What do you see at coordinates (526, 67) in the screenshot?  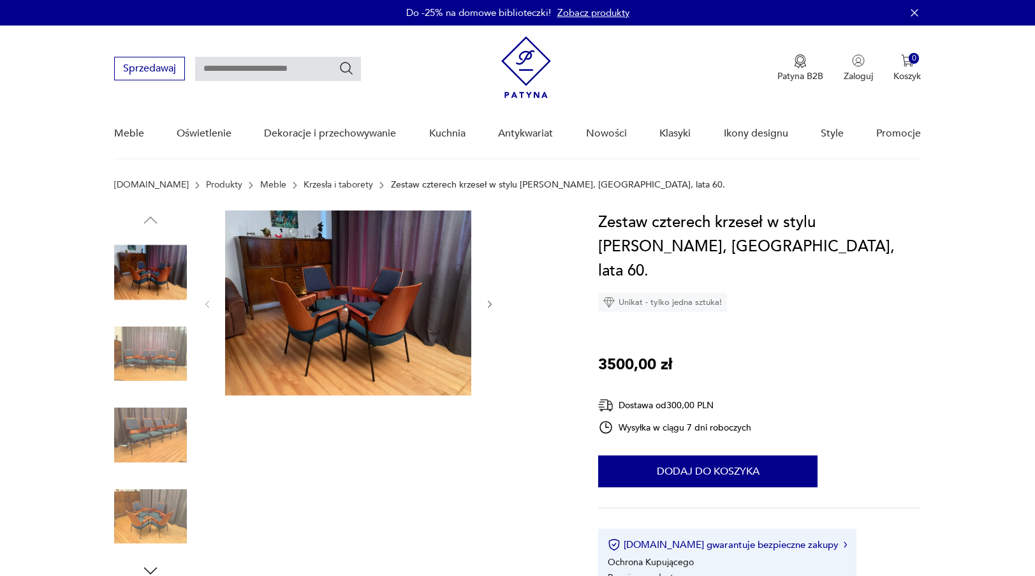 I see `img: Patyna - sklep z meblami i dekoracjami vintage` at bounding box center [526, 67].